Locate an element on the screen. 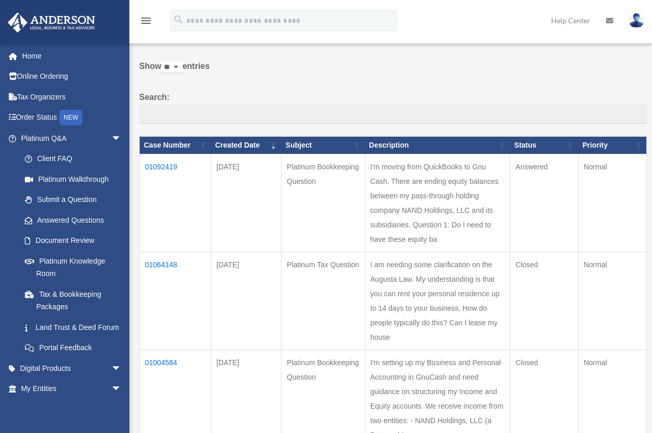 Image resolution: width=652 pixels, height=433 pixels. th: Priority: activate to sort column ascending is located at coordinates (612, 145).